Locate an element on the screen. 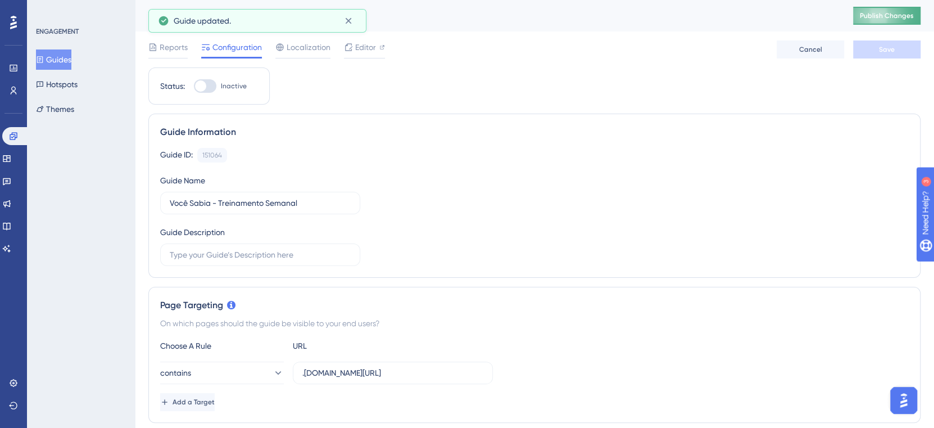 The height and width of the screenshot is (428, 934). img: launcher-image-alternative-text is located at coordinates (17, 17).